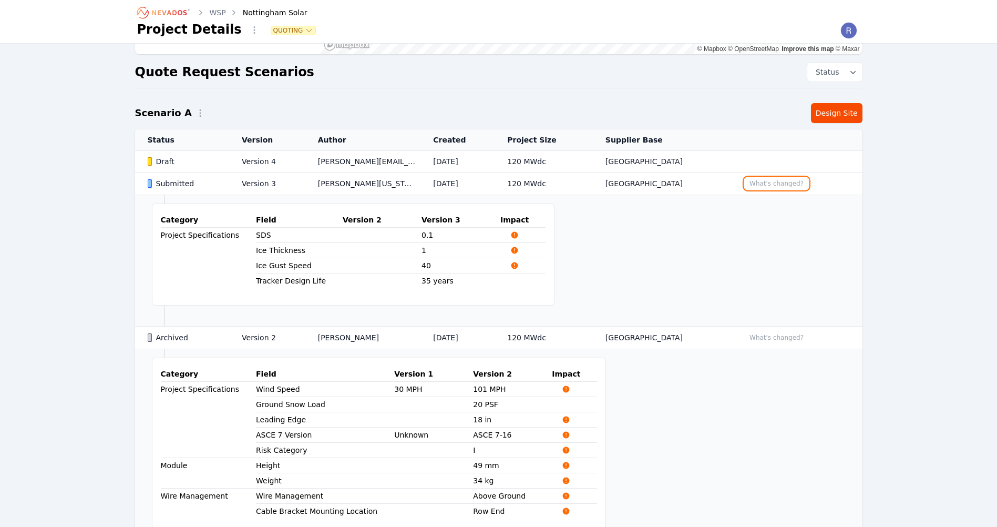 The height and width of the screenshot is (527, 997). What do you see at coordinates (209, 473) in the screenshot?
I see `td: Module` at bounding box center [209, 473].